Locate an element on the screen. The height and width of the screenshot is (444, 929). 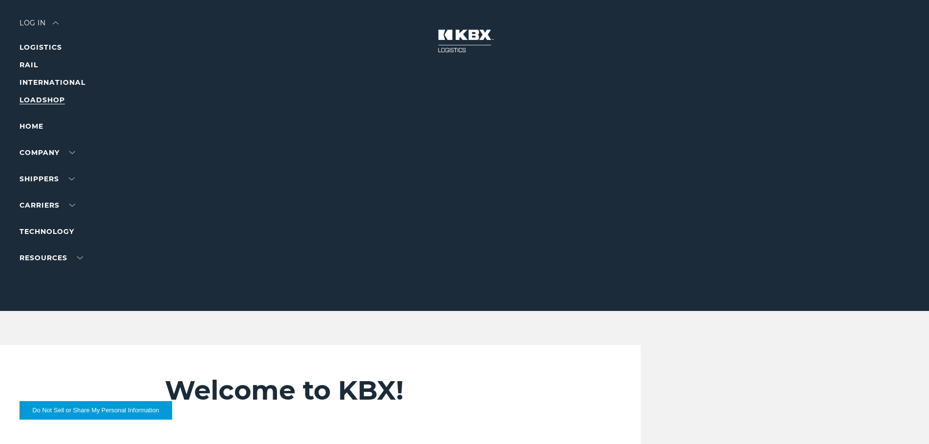
a: LOADSHOP is located at coordinates (42, 100).